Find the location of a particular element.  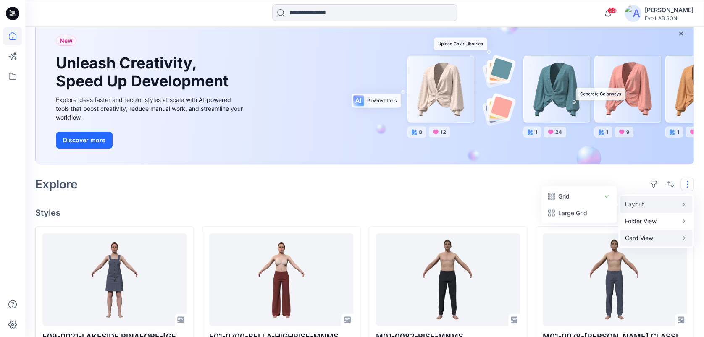

h1: Unleash Creativity, Speed Up Development is located at coordinates (144, 72).